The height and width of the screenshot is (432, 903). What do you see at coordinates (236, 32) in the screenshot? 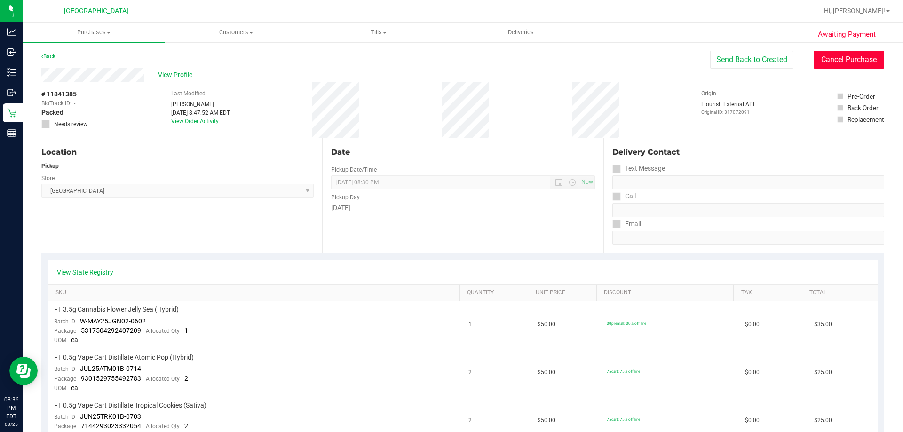
I see `span: Customers` at bounding box center [236, 32].